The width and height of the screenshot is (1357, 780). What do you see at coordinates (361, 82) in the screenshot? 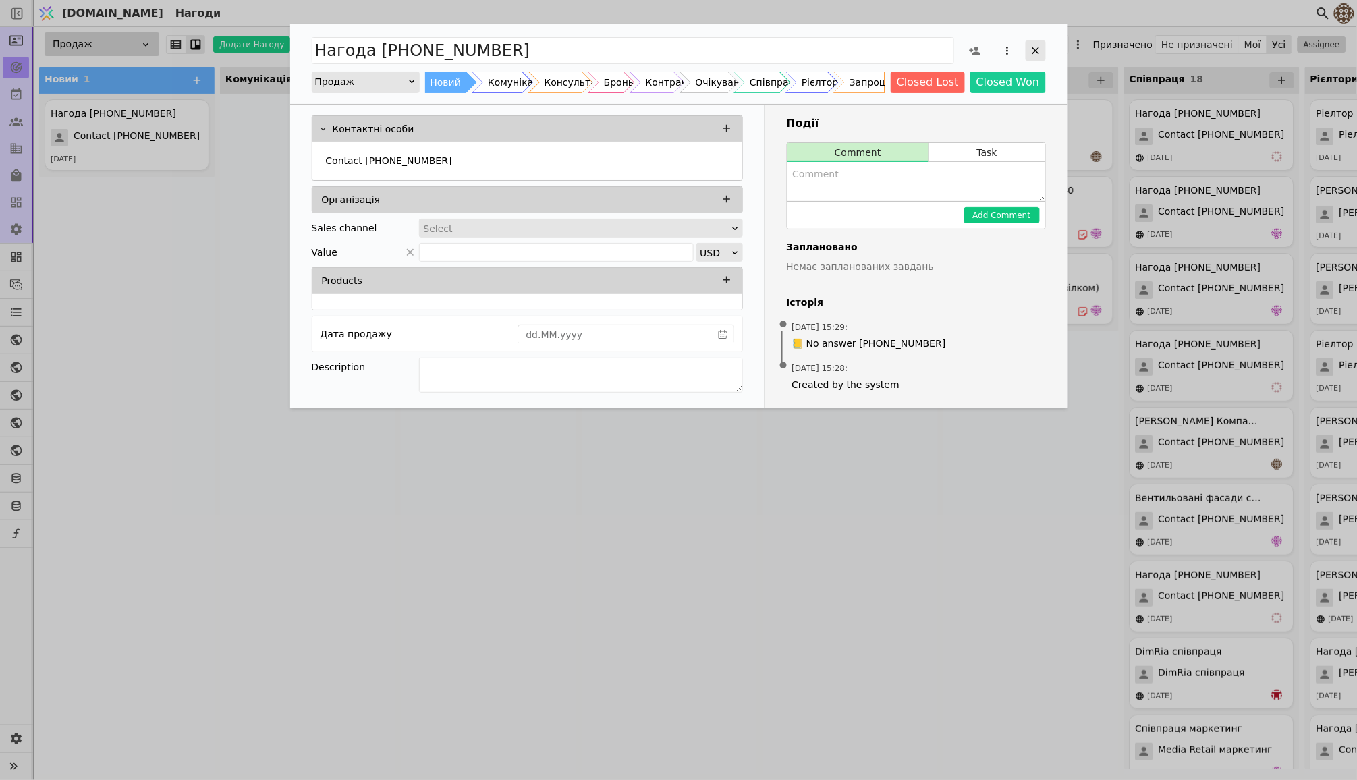
I see `div: Продаж` at bounding box center [361, 82].